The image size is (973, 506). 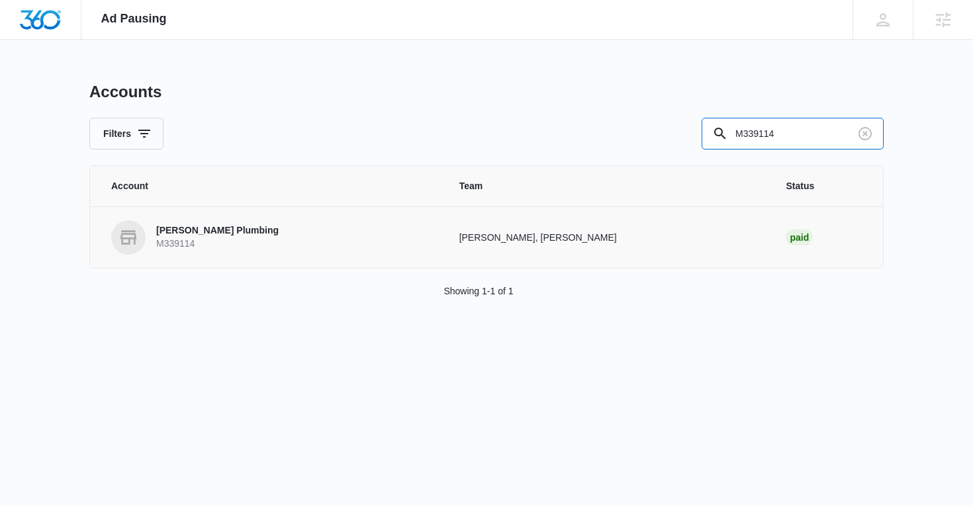 I want to click on p: M339114, so click(x=217, y=244).